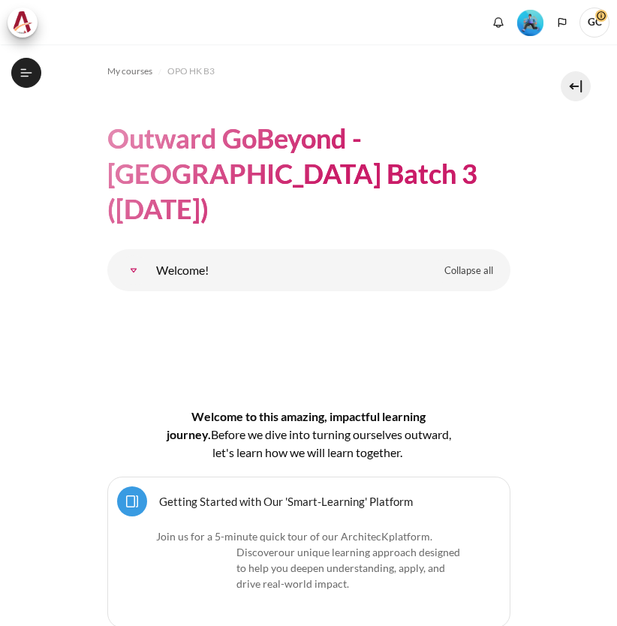 Image resolution: width=617 pixels, height=626 pixels. I want to click on img: platform logo, so click(194, 581).